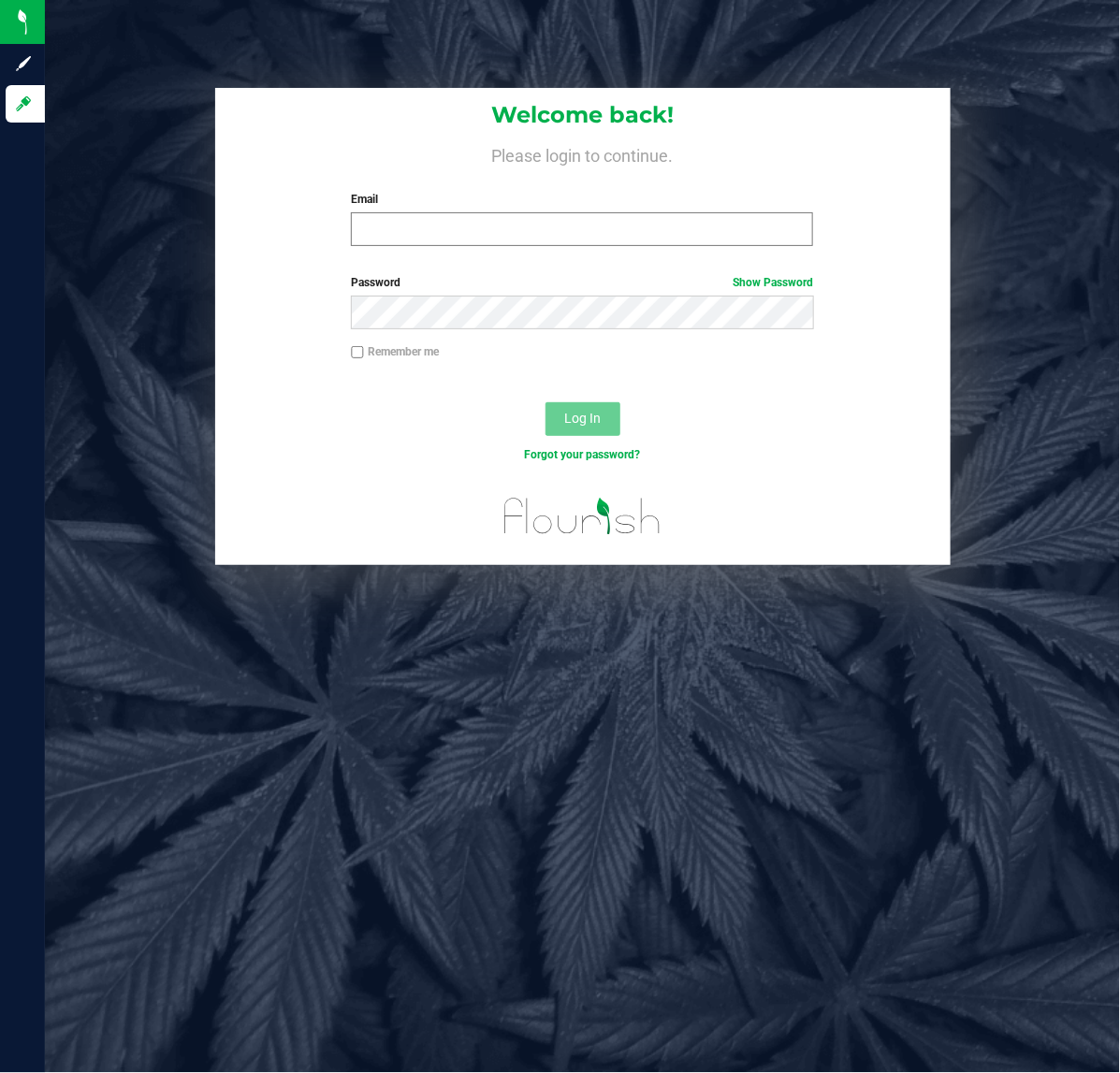 This screenshot has height=1073, width=1120. What do you see at coordinates (583, 115) in the screenshot?
I see `h1: Welcome back!` at bounding box center [583, 115].